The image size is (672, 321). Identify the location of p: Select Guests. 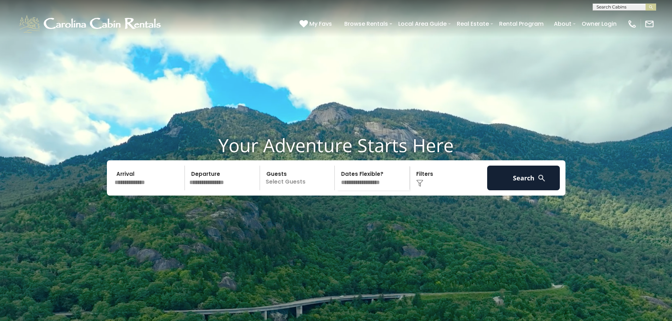
(298, 178).